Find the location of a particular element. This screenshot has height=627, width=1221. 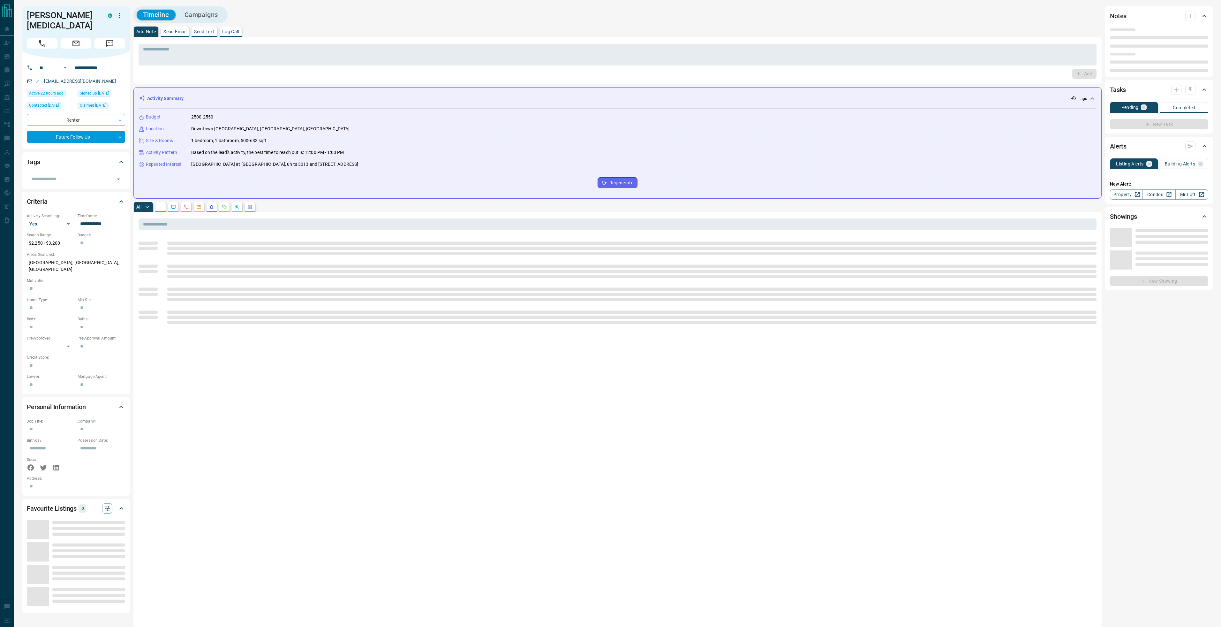

svg: Listing Alerts is located at coordinates (212, 207).